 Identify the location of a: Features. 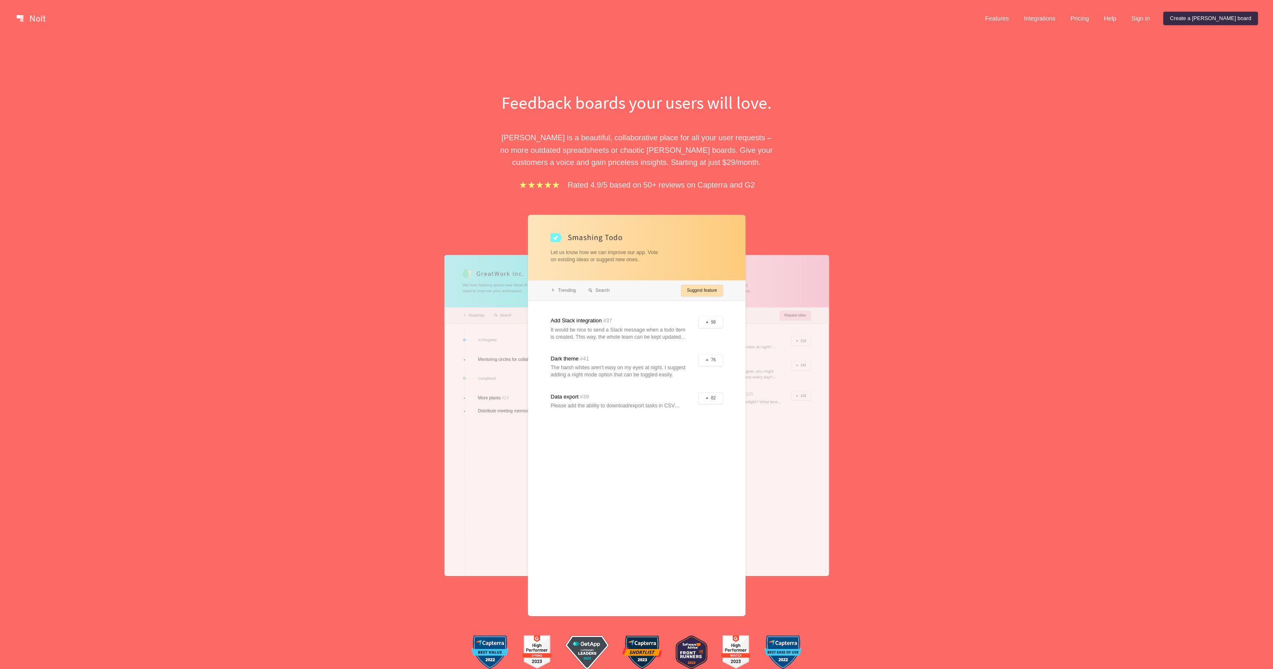
(997, 18).